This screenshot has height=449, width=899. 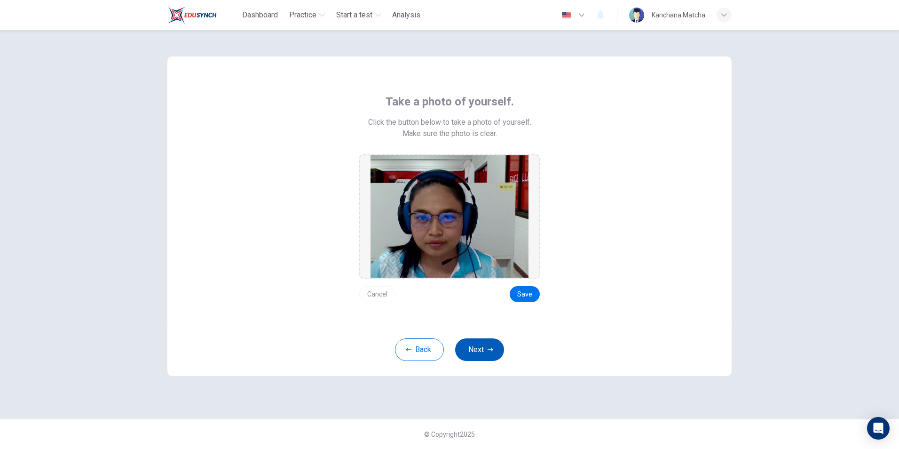 What do you see at coordinates (203, 15) in the screenshot?
I see `a: Train Test logo` at bounding box center [203, 15].